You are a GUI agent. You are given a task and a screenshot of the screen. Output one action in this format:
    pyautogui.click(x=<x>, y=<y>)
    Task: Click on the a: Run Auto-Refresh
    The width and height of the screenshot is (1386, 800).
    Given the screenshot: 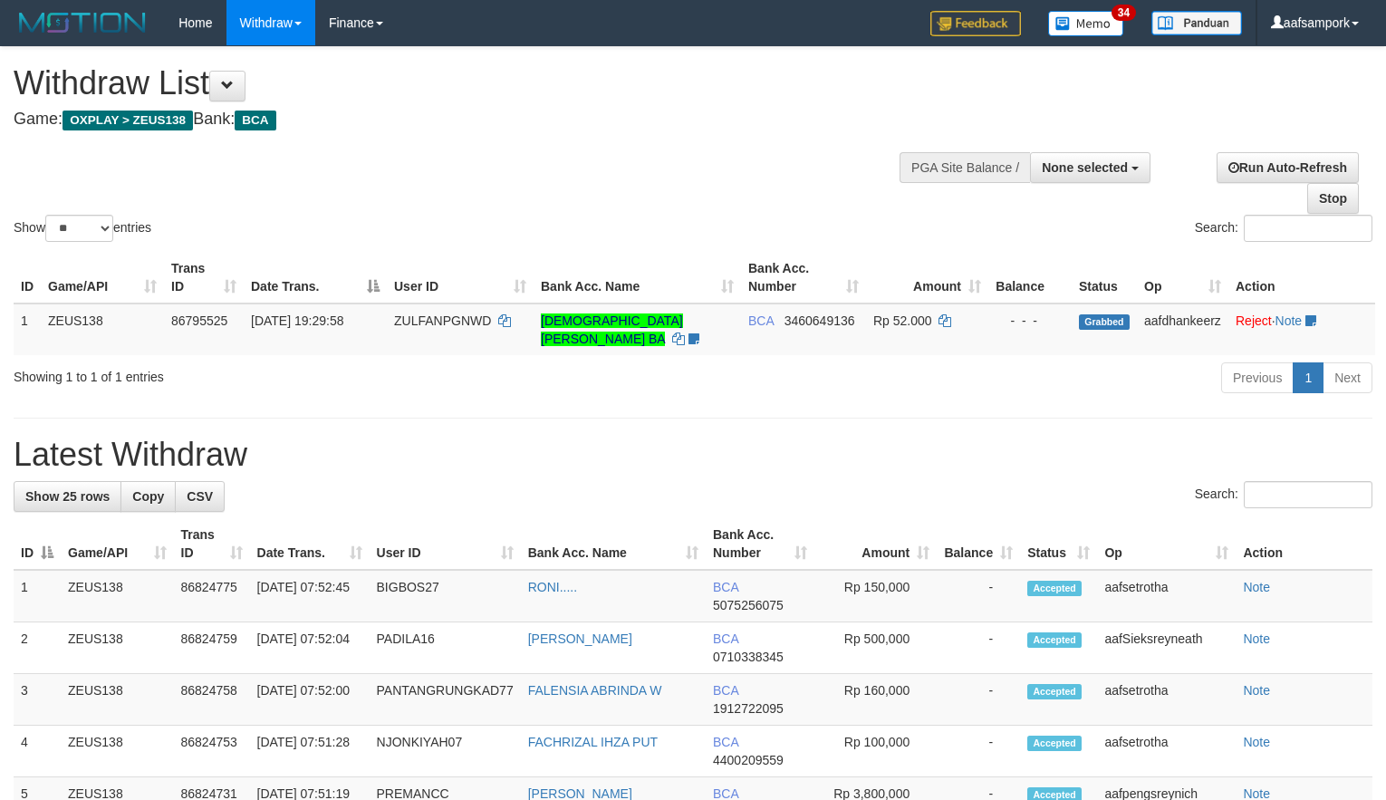 What is the action you would take?
    pyautogui.click(x=1287, y=168)
    